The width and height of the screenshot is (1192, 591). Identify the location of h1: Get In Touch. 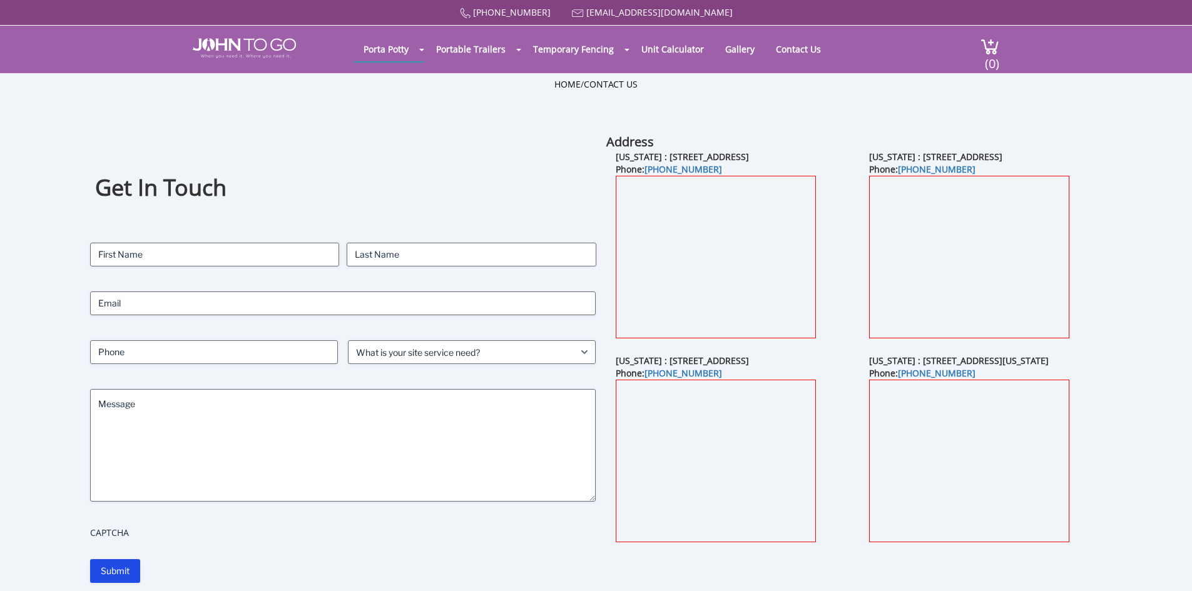
(343, 188).